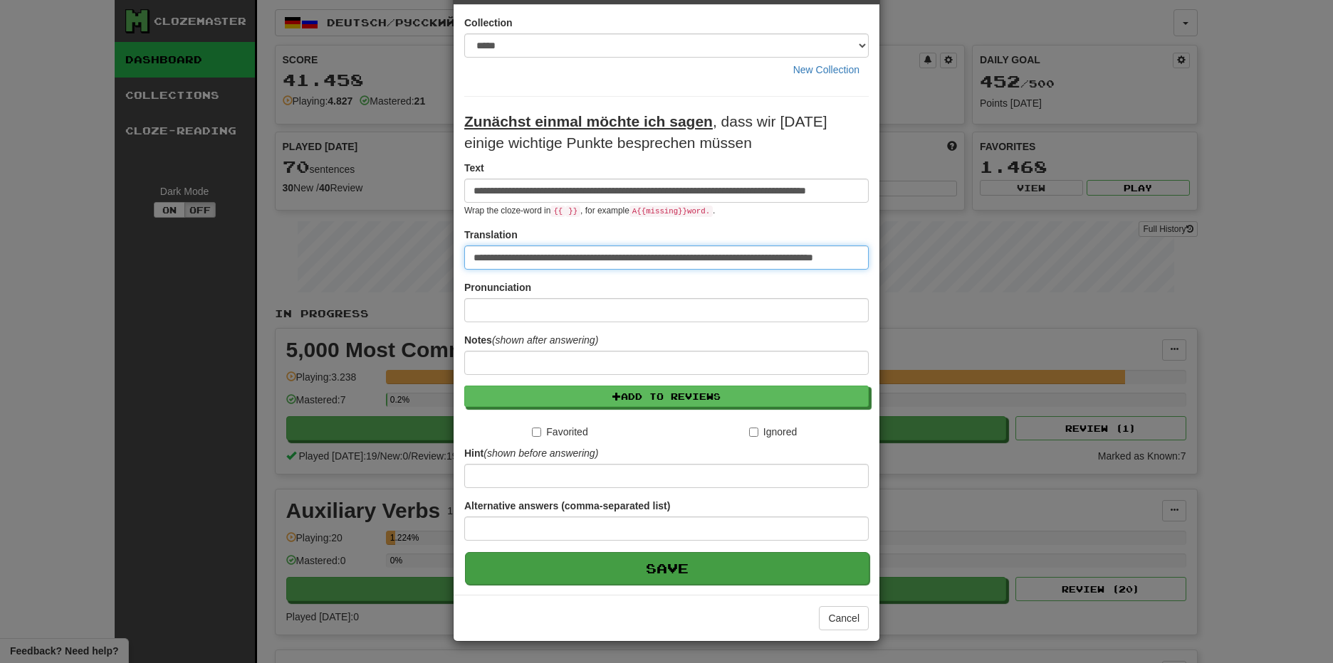 The height and width of the screenshot is (663, 1333). I want to click on button: Save, so click(667, 569).